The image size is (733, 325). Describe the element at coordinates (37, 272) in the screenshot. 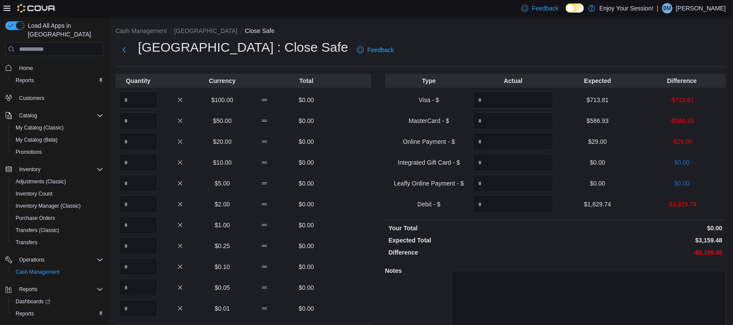

I see `a: Cash Management` at that location.